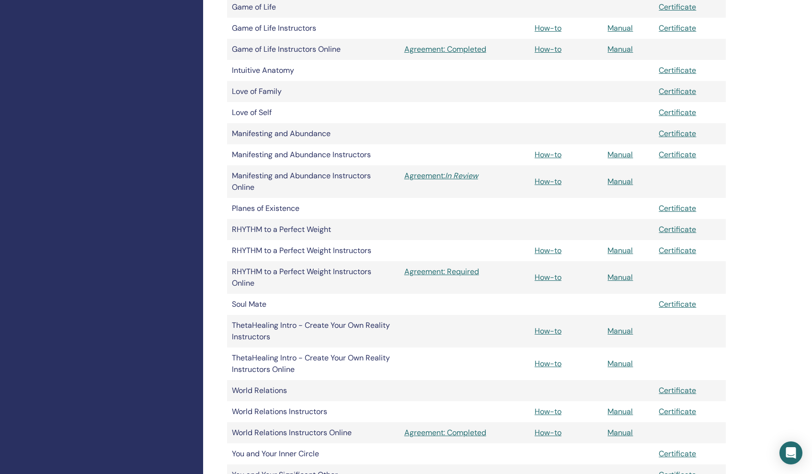  What do you see at coordinates (313, 390) in the screenshot?
I see `td: World Relations` at bounding box center [313, 390].